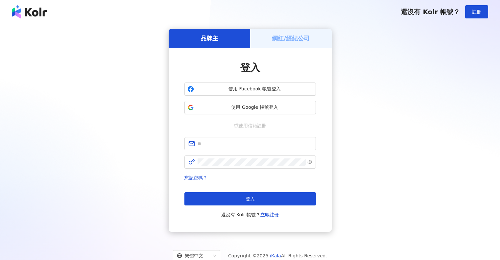 The image size is (500, 260). I want to click on span: 使用 Facebook 帳號登入, so click(255, 89).